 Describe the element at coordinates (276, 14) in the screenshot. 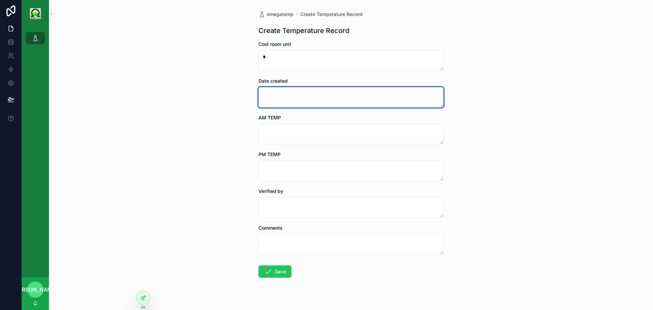

I see `a: omegatemp` at that location.